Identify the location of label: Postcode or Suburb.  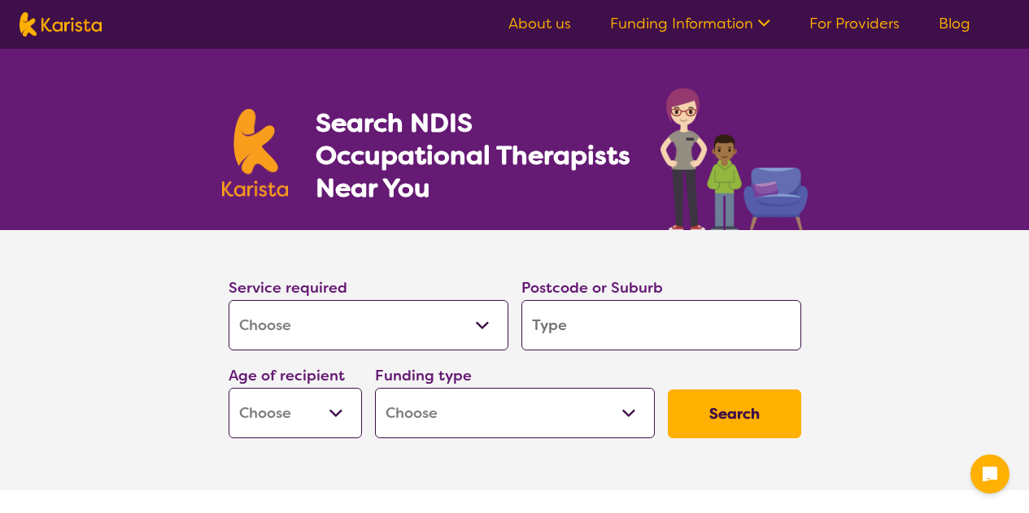
(592, 288).